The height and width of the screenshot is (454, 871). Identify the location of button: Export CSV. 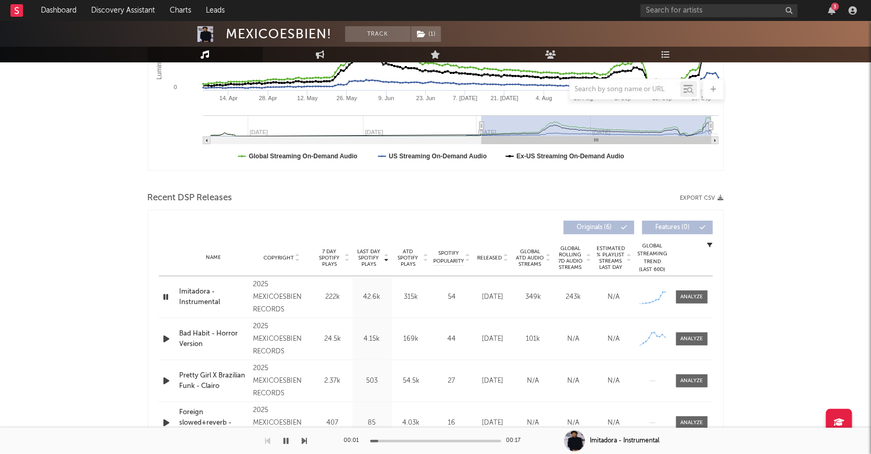
(702, 198).